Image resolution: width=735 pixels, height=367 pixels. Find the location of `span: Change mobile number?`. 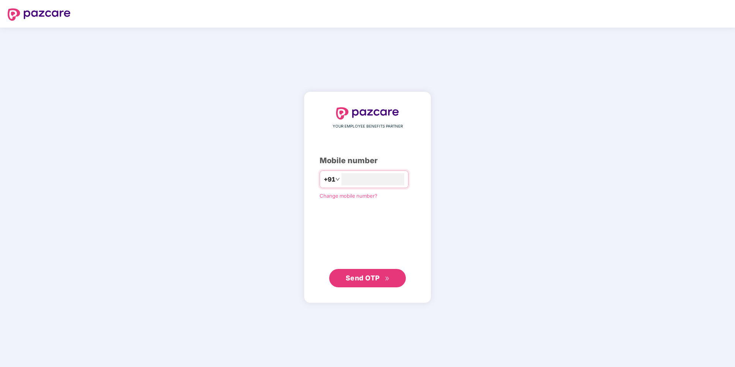

span: Change mobile number? is located at coordinates (348, 196).